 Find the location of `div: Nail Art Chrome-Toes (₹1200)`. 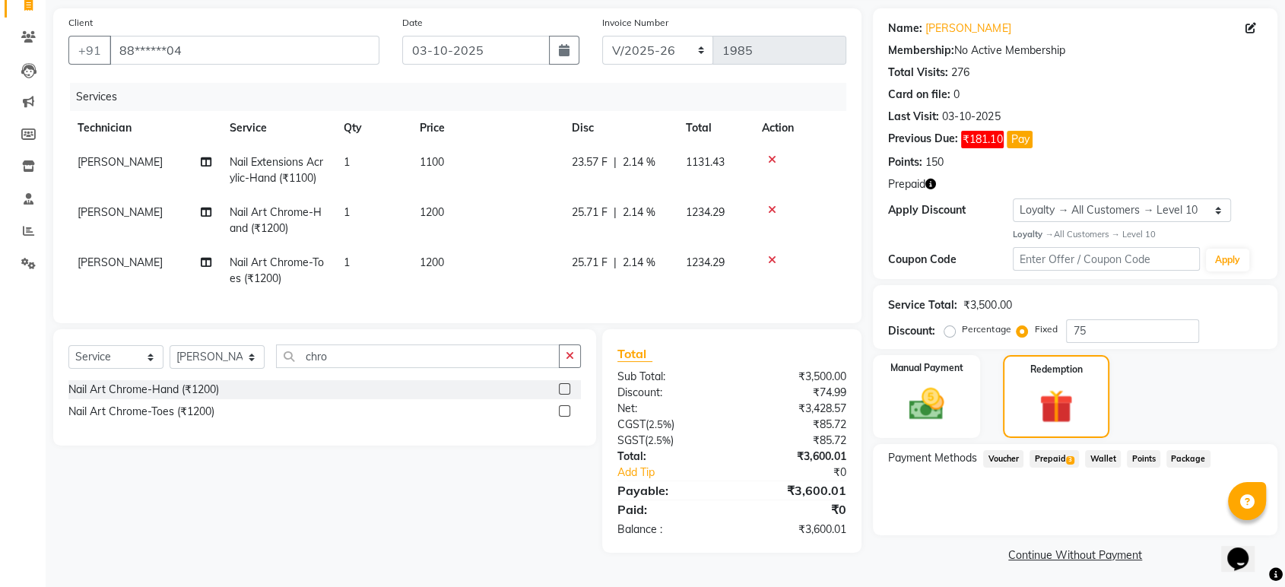

div: Nail Art Chrome-Toes (₹1200) is located at coordinates (141, 411).